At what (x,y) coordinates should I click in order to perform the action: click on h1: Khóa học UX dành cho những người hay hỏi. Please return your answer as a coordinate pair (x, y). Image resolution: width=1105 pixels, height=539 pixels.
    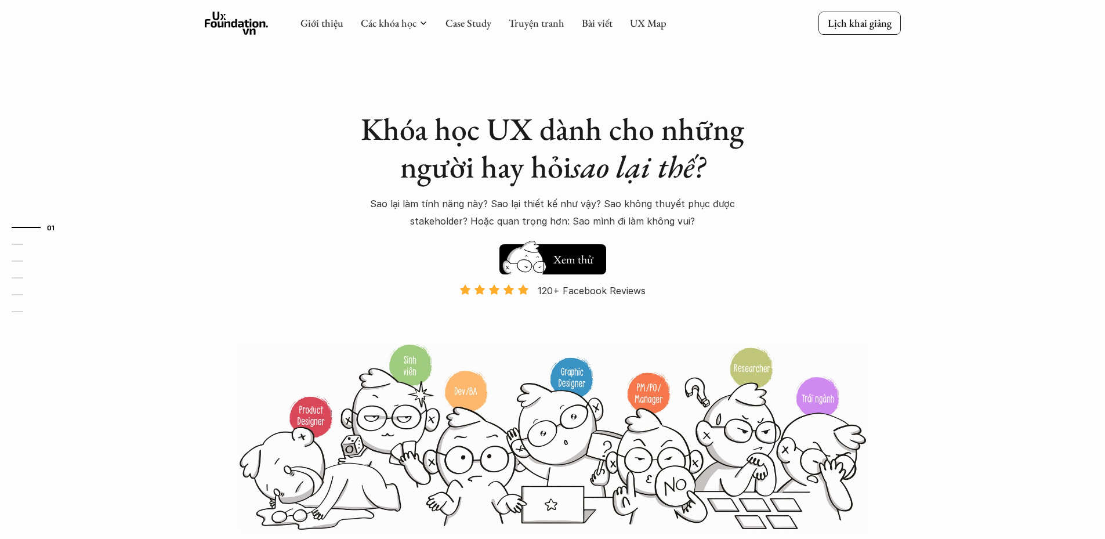
    Looking at the image, I should click on (553, 148).